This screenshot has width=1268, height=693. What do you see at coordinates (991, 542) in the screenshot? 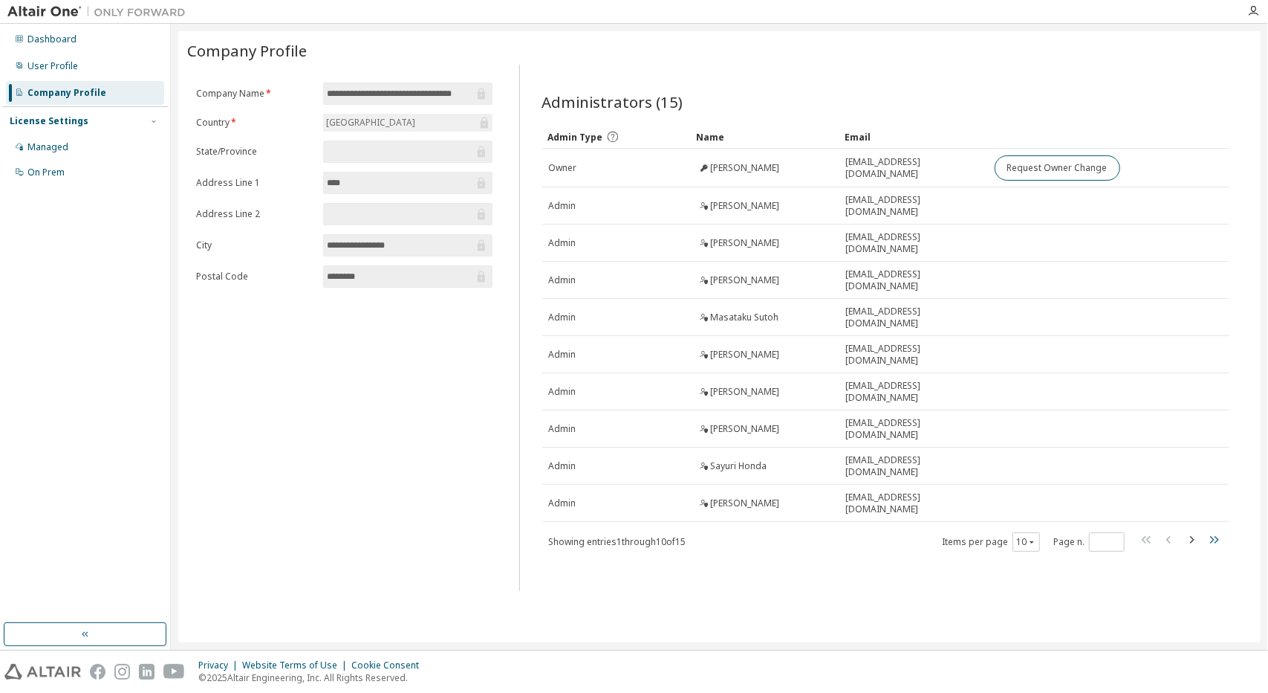
I see `span: Items per page` at bounding box center [991, 542].